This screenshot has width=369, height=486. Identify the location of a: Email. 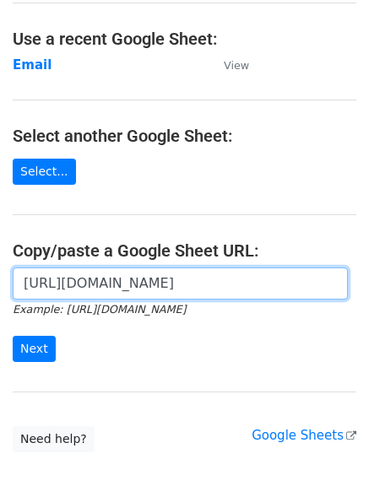
(32, 65).